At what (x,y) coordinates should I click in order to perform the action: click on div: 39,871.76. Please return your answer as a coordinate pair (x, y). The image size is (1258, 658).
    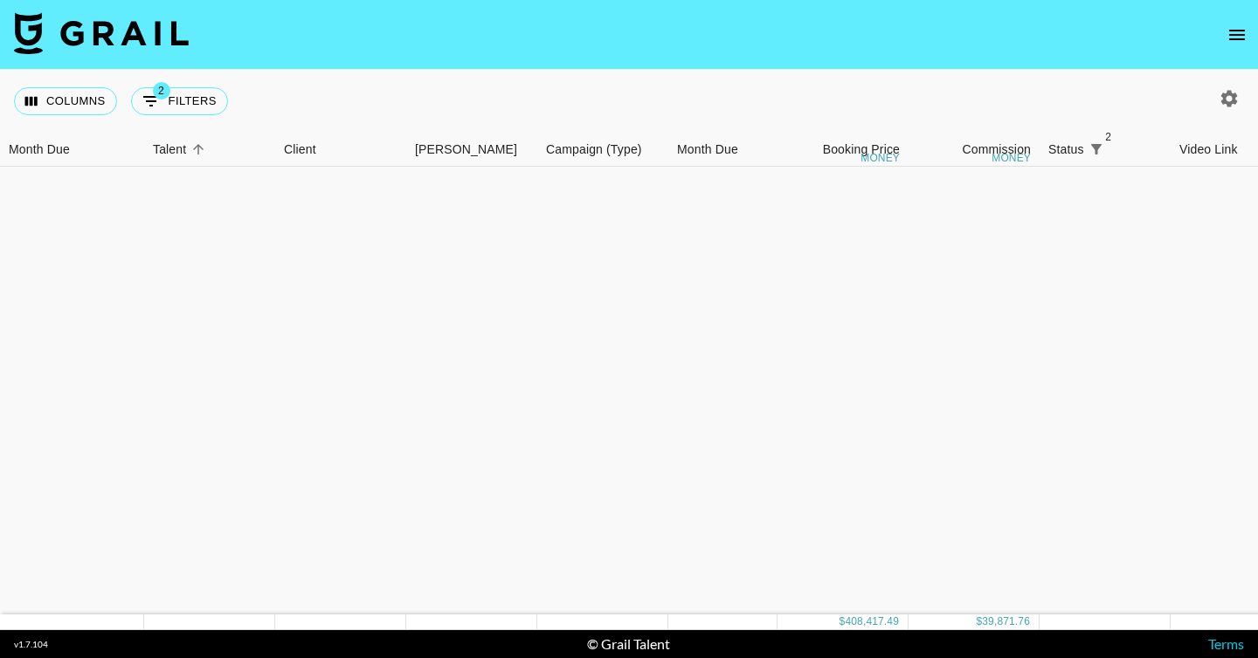
    Looking at the image, I should click on (1005, 622).